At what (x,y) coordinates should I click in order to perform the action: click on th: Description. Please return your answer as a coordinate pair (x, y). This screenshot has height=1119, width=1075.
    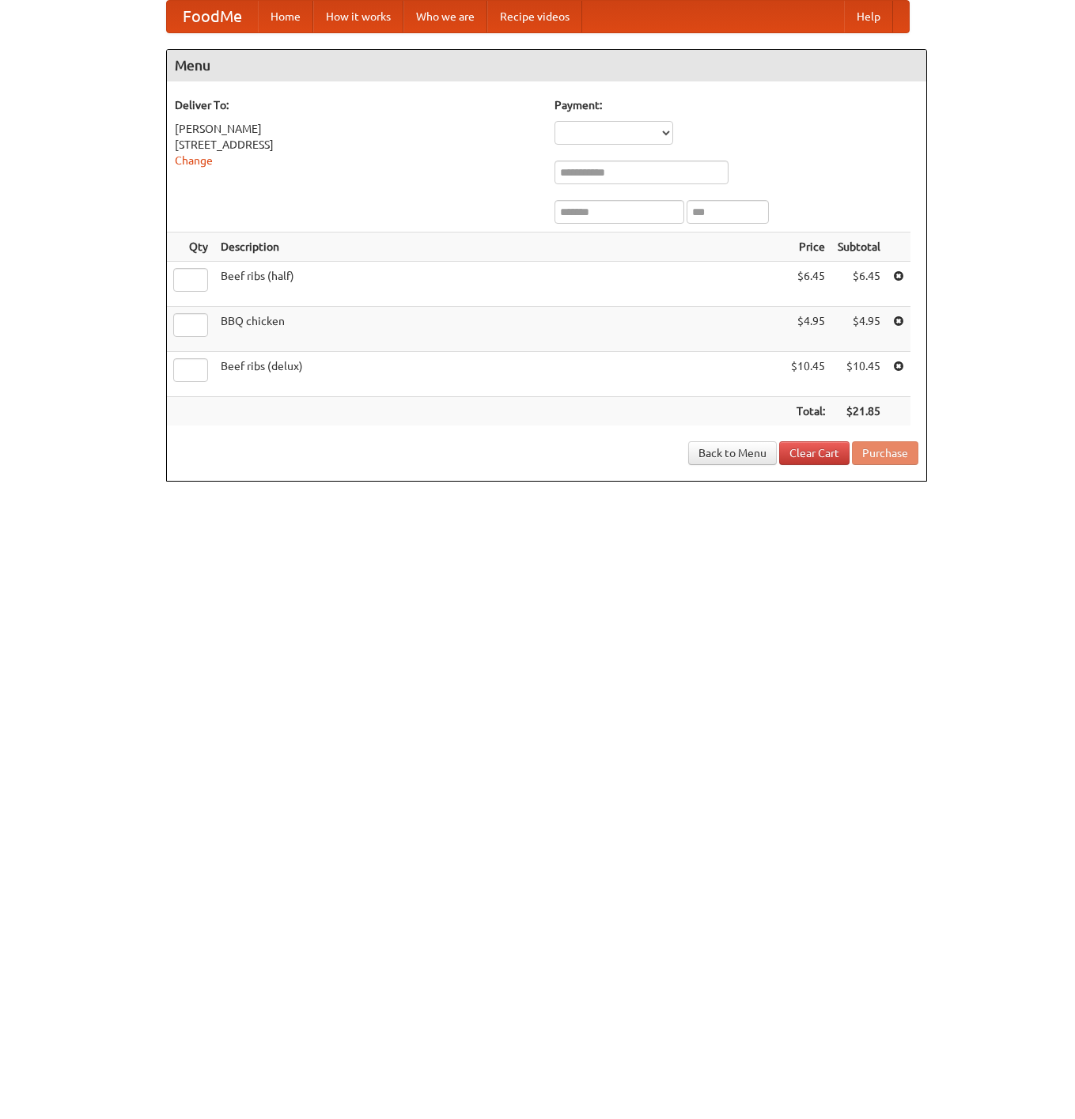
    Looking at the image, I should click on (499, 247).